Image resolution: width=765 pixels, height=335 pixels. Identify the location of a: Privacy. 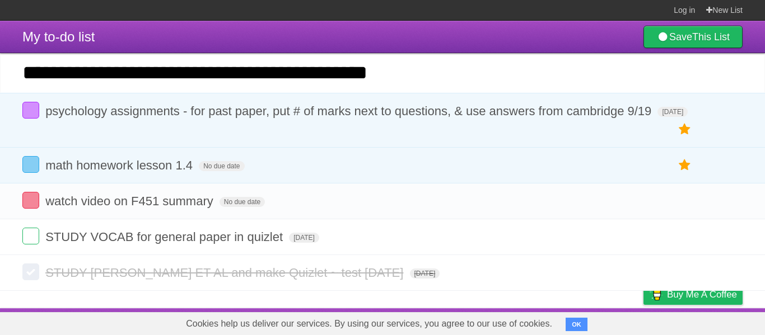
(643, 322).